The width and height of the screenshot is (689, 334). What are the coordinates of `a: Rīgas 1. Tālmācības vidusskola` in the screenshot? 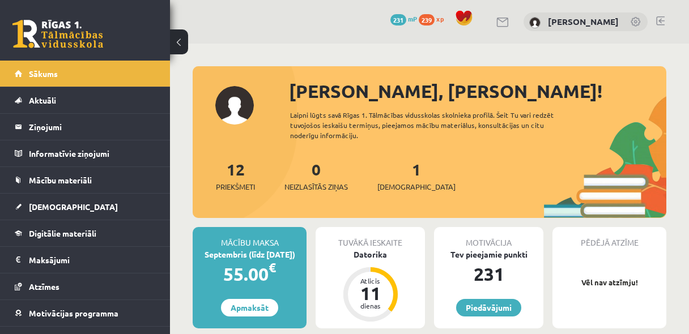 It's located at (58, 34).